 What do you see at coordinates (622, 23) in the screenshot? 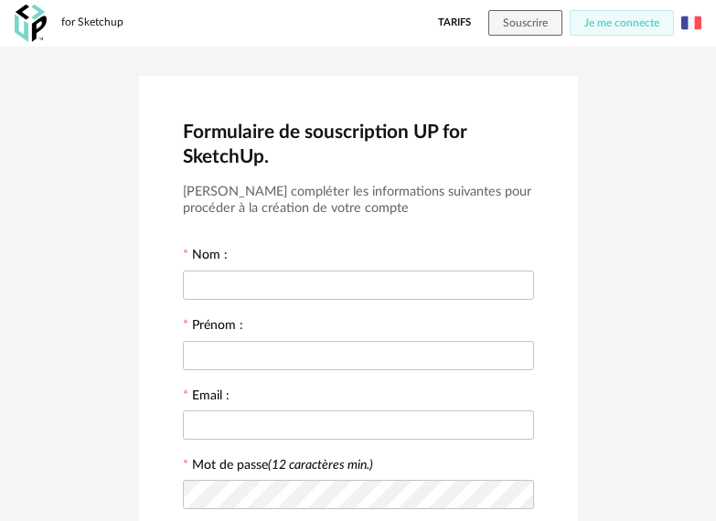
I see `button: Je me connecte` at bounding box center [622, 23].